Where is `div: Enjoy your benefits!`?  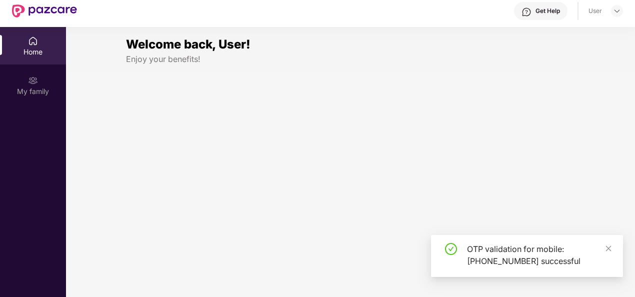 div: Enjoy your benefits! is located at coordinates (350, 59).